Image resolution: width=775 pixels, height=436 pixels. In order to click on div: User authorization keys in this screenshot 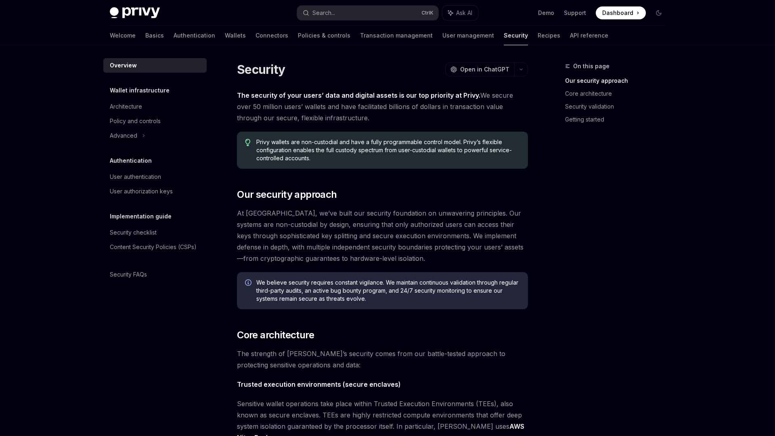, I will do `click(141, 191)`.